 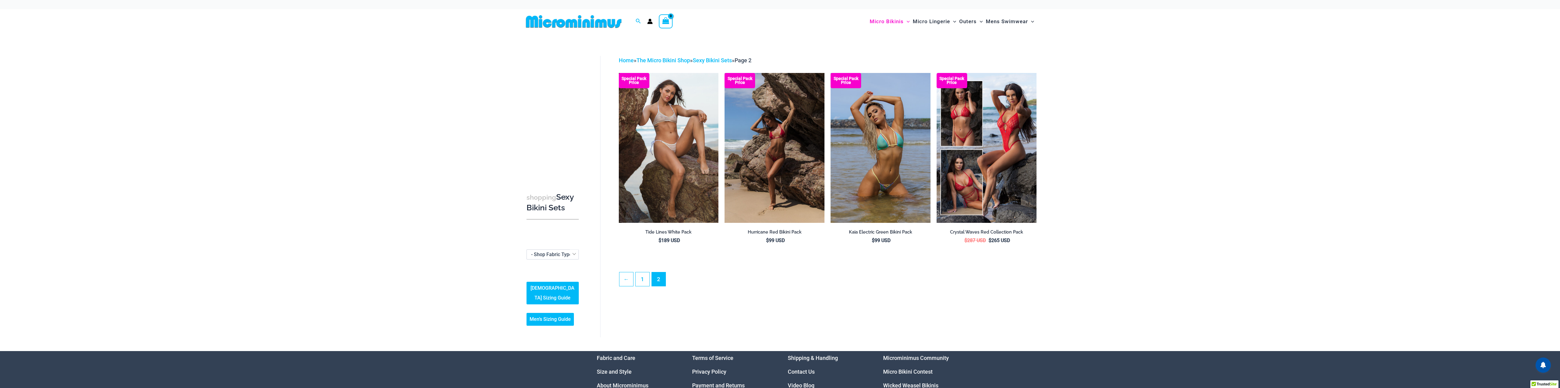 What do you see at coordinates (626, 60) in the screenshot?
I see `a: Home` at bounding box center [626, 60].